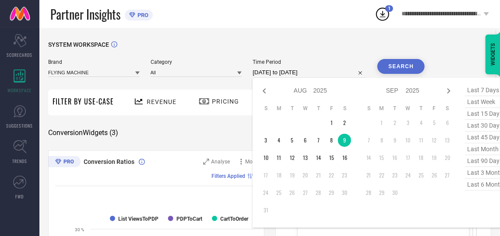 The height and width of the screenshot is (236, 500). What do you see at coordinates (225, 101) in the screenshot?
I see `span: Pricing` at bounding box center [225, 101].